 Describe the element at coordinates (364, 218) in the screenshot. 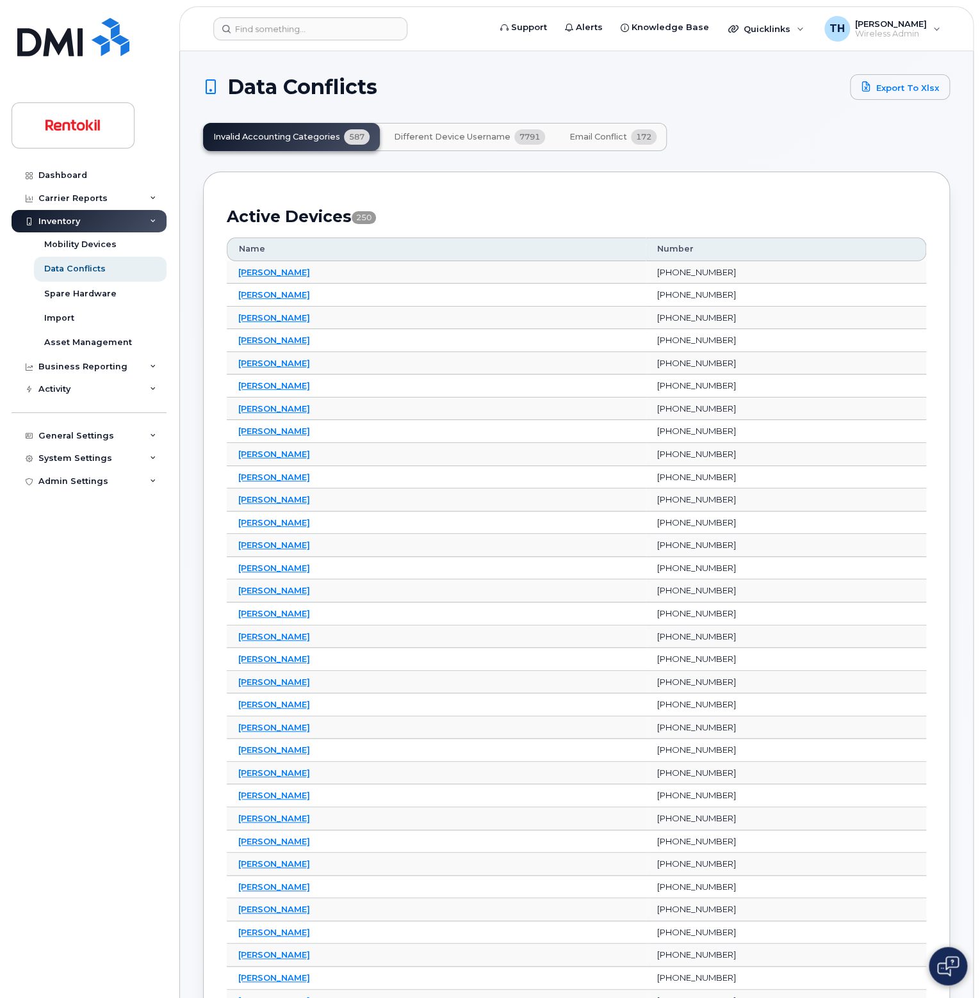

I see `span: 250` at that location.